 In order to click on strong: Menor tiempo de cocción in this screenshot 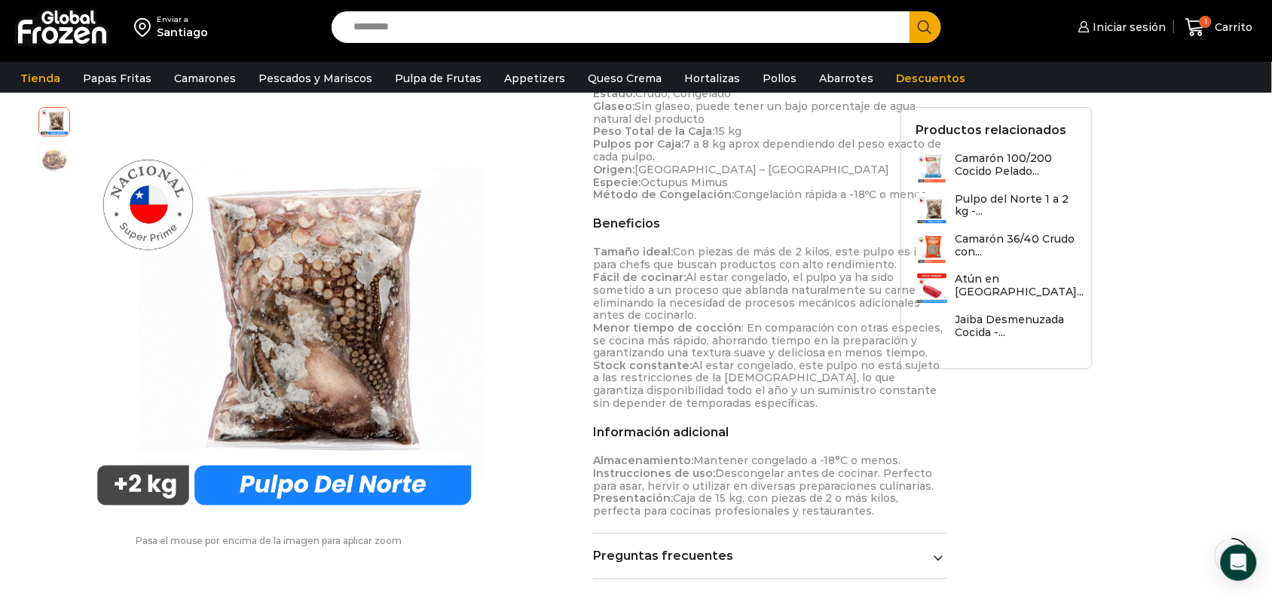, I will do `click(667, 328)`.